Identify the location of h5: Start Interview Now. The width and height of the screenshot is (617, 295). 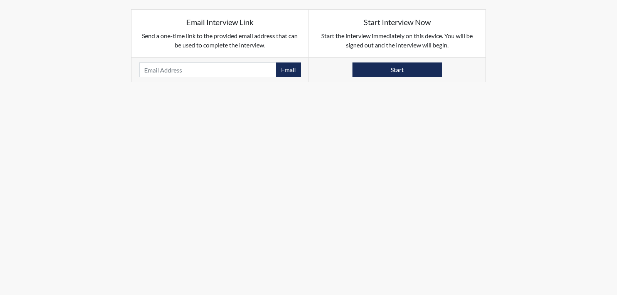
(397, 22).